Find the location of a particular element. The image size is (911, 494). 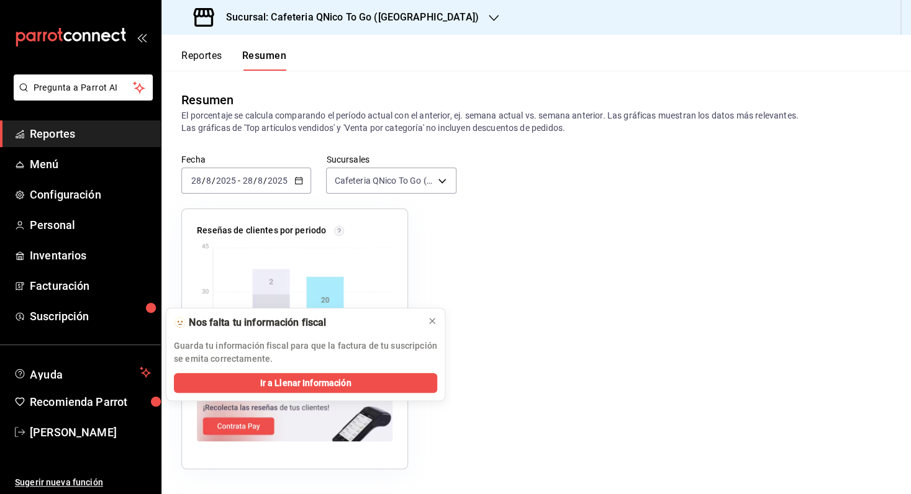

span: Ir a Llenar Información is located at coordinates (305, 383).